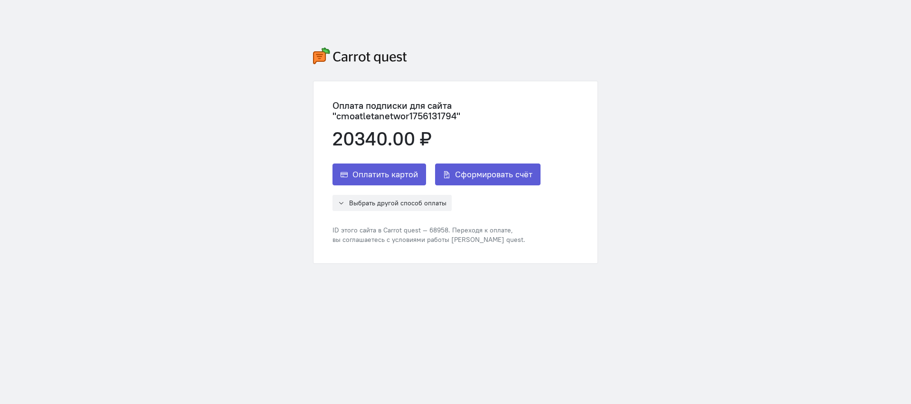 This screenshot has width=911, height=404. Describe the element at coordinates (455, 139) in the screenshot. I see `div: 20340.00 ₽` at that location.